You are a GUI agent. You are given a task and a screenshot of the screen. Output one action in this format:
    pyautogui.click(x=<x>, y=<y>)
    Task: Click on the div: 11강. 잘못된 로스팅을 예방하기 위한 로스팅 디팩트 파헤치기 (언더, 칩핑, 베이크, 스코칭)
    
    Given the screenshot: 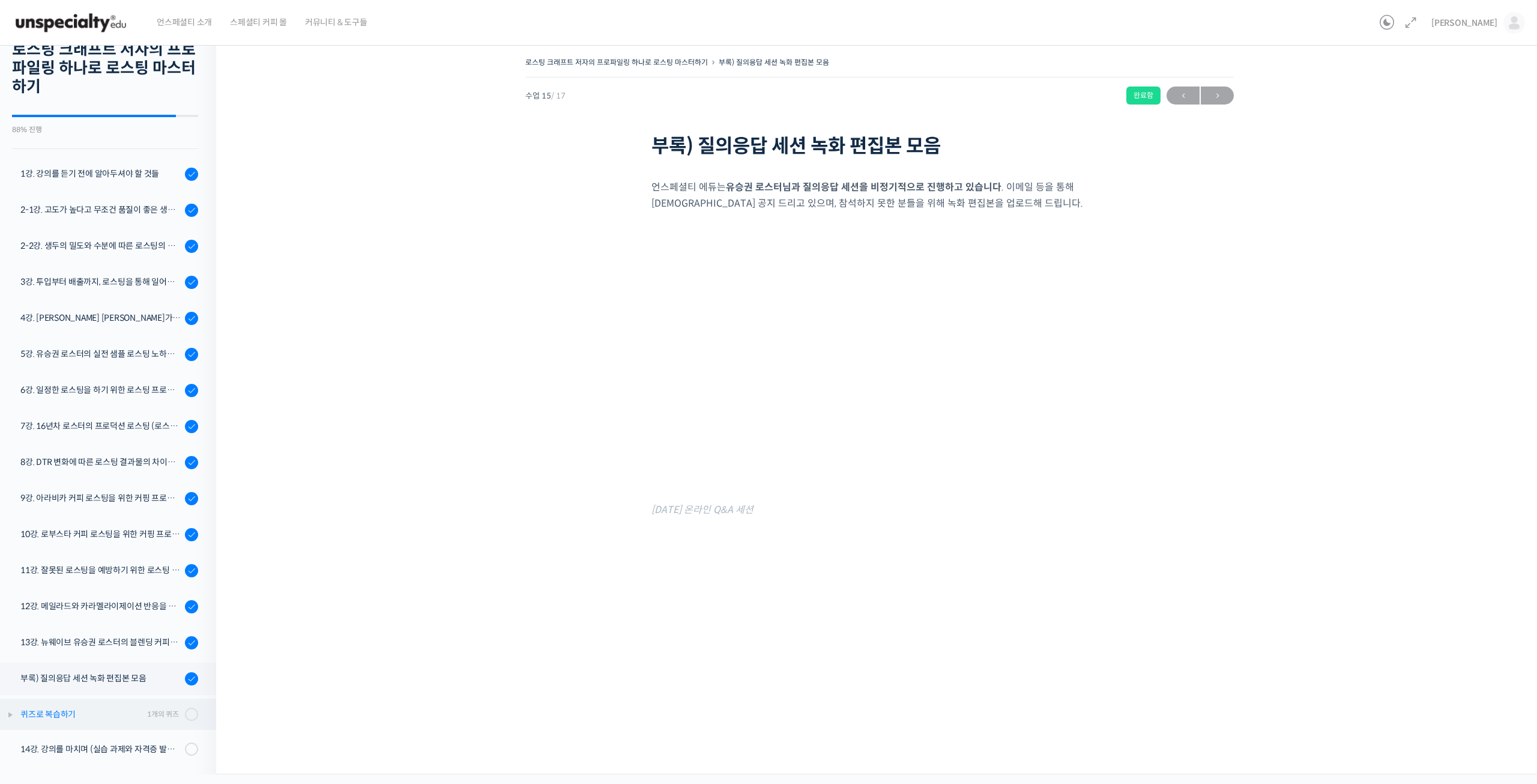 What is the action you would take?
    pyautogui.click(x=101, y=570)
    